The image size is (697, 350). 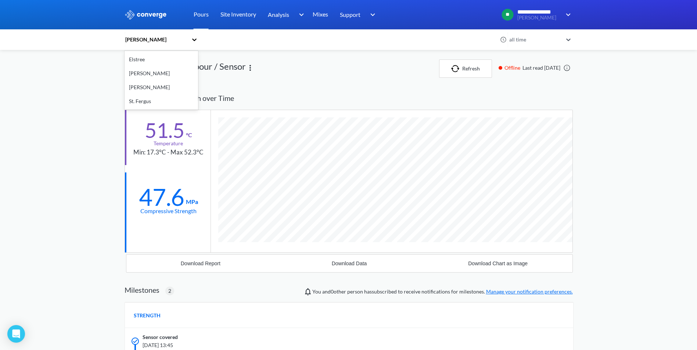 What do you see at coordinates (142, 290) in the screenshot?
I see `h2: Milestones` at bounding box center [142, 290].